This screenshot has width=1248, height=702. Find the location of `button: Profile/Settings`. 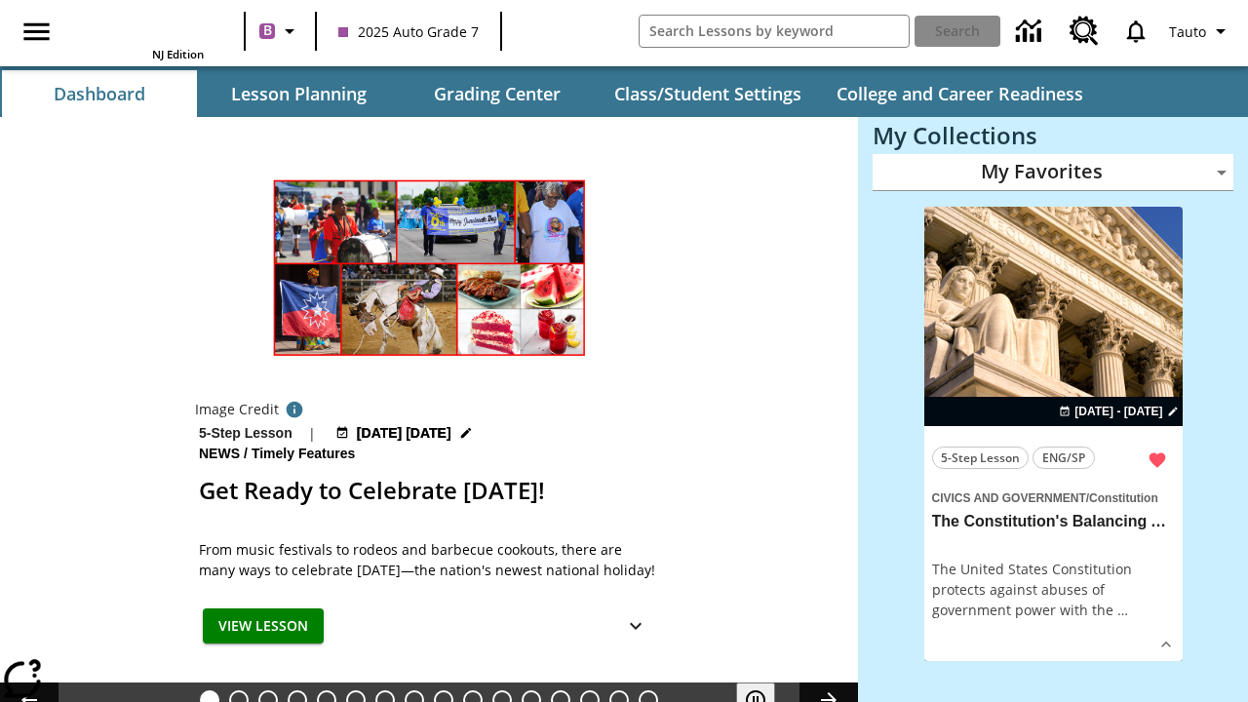

button: Profile/Settings is located at coordinates (1200, 31).